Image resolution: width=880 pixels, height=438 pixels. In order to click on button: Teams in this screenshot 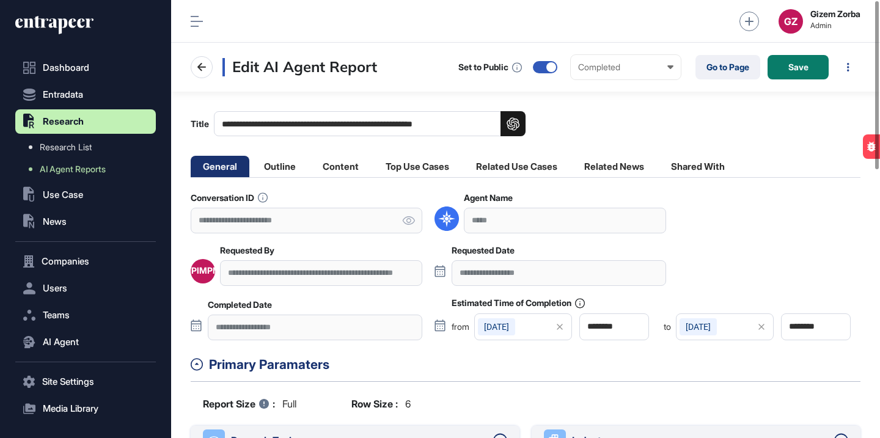, I will do `click(86, 315)`.